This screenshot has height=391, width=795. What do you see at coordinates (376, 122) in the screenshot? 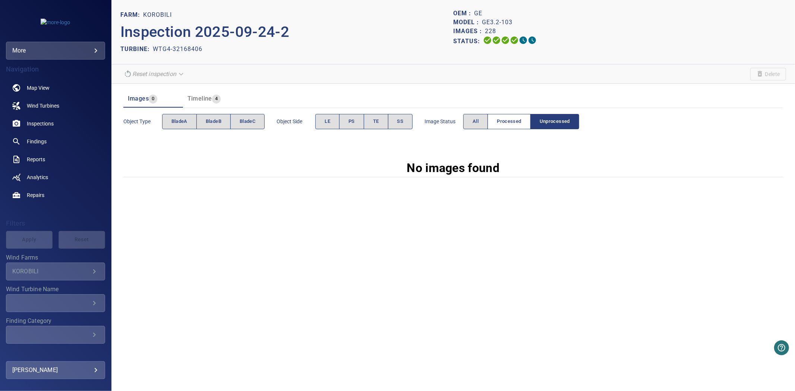
I see `span: TE` at bounding box center [376, 122].